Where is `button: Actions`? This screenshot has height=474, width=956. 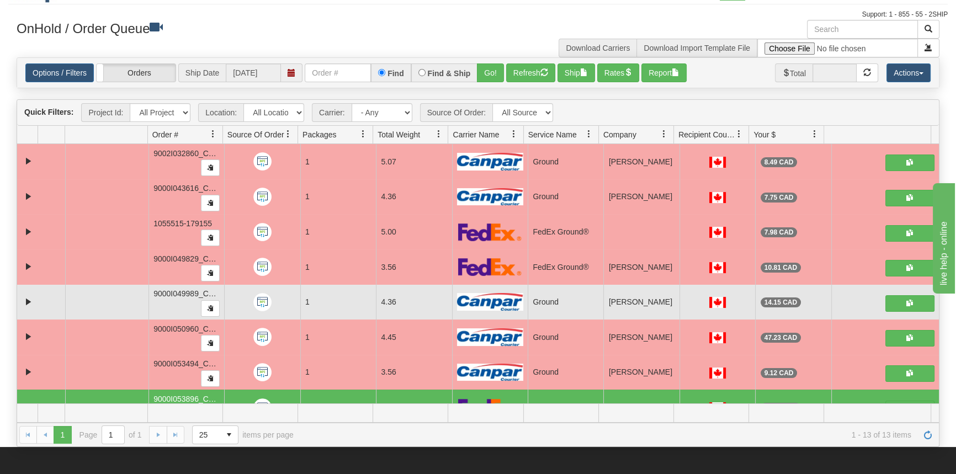
button: Actions is located at coordinates (908, 73).